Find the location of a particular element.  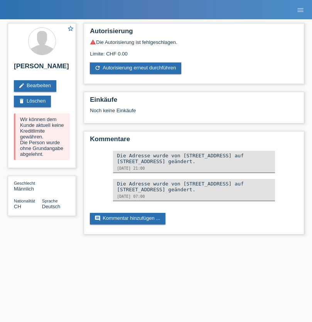

span: Sprache is located at coordinates (50, 201).